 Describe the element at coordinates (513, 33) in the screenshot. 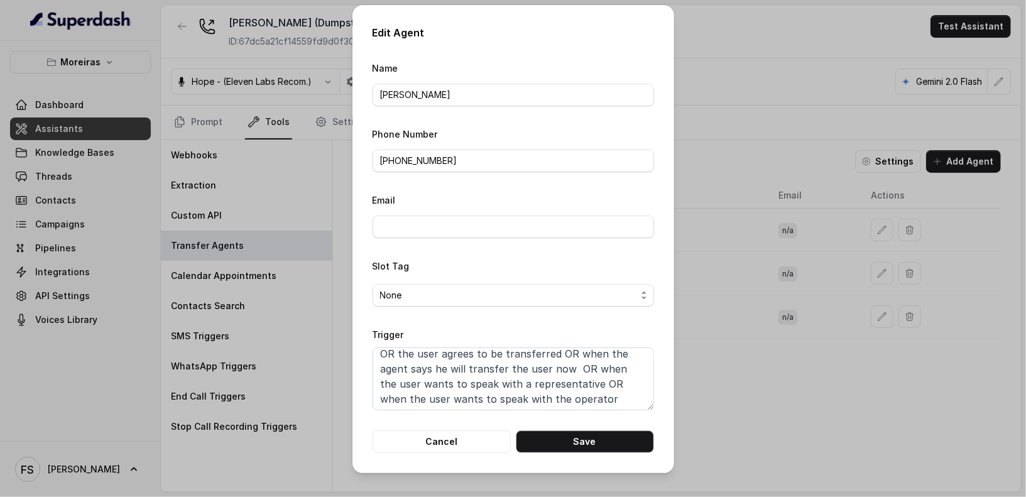

I see `h2: Edit Agent` at that location.